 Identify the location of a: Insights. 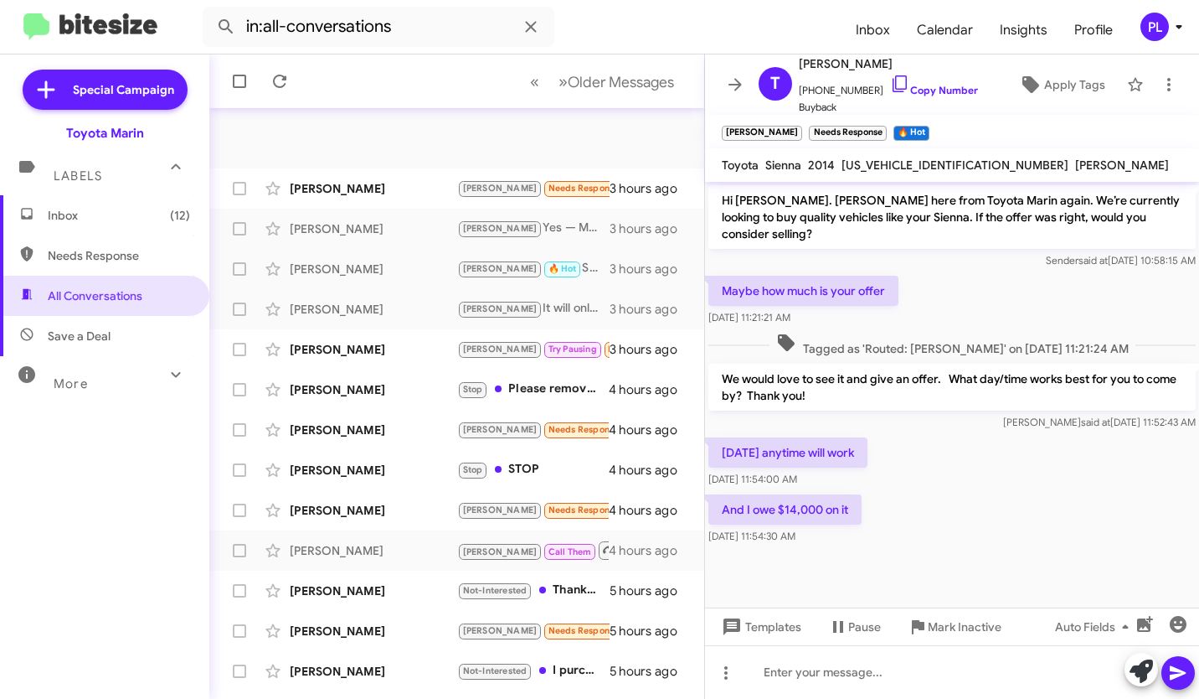
(1023, 30).